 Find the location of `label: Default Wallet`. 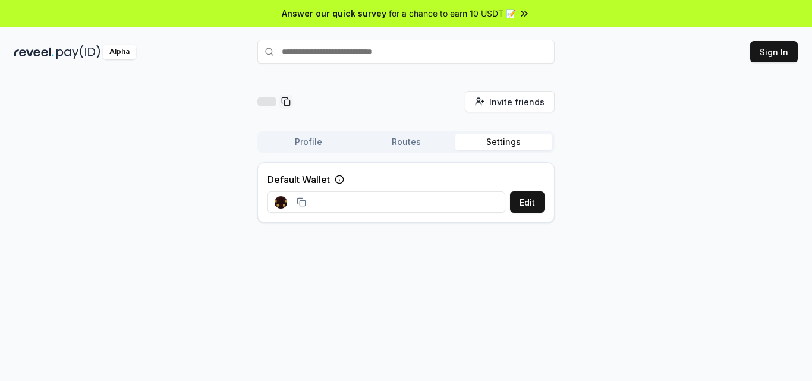

label: Default Wallet is located at coordinates (299, 180).